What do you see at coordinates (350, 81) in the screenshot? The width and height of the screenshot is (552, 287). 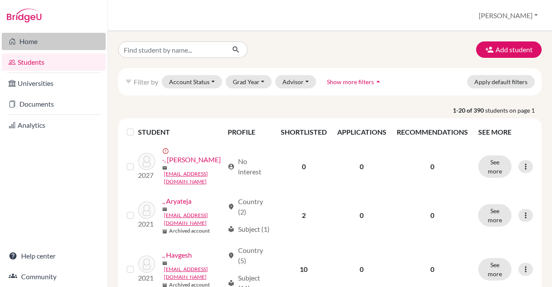 I see `span: Show more filters` at bounding box center [350, 81].